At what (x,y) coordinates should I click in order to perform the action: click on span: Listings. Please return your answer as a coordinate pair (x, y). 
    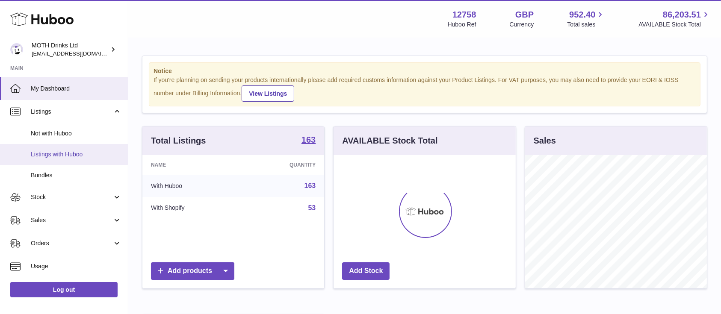
    Looking at the image, I should click on (71, 112).